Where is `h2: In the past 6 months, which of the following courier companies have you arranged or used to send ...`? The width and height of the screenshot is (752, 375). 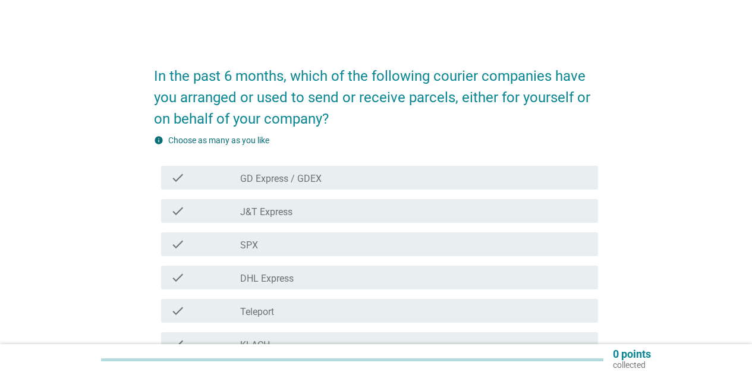 h2: In the past 6 months, which of the following courier companies have you arranged or used to send ... is located at coordinates (376, 92).